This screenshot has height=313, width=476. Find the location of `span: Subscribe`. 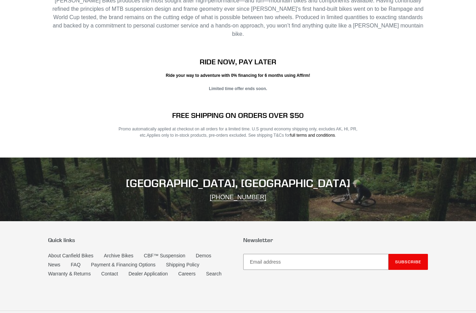

span: Subscribe is located at coordinates (408, 262).